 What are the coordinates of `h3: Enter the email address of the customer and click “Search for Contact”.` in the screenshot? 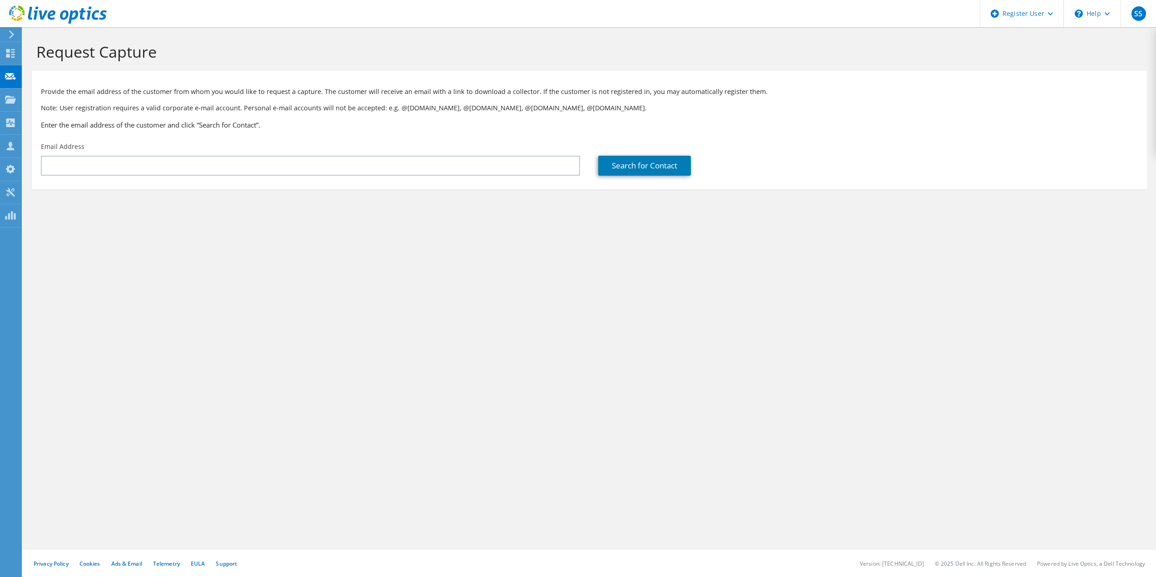 It's located at (589, 125).